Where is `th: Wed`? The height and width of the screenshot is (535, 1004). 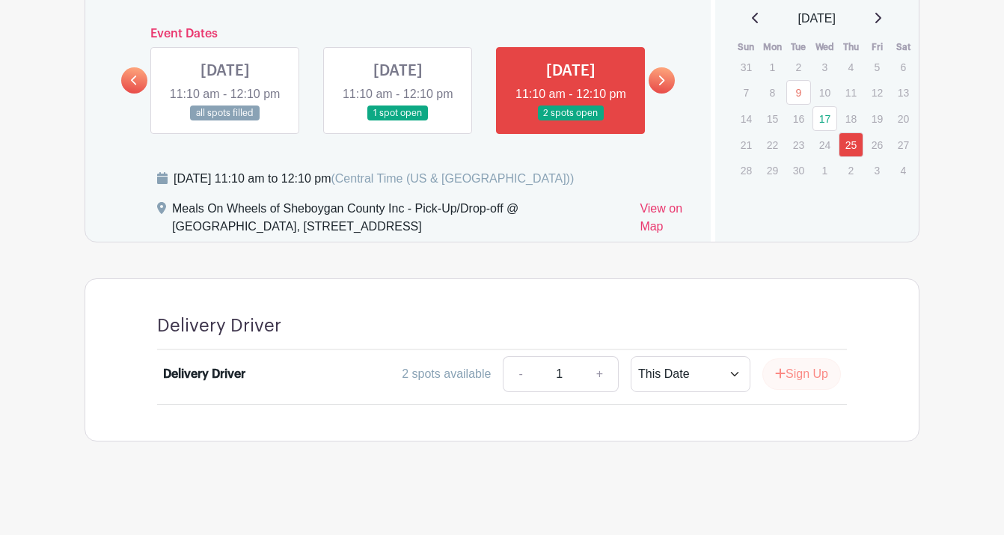
th: Wed is located at coordinates (824, 47).